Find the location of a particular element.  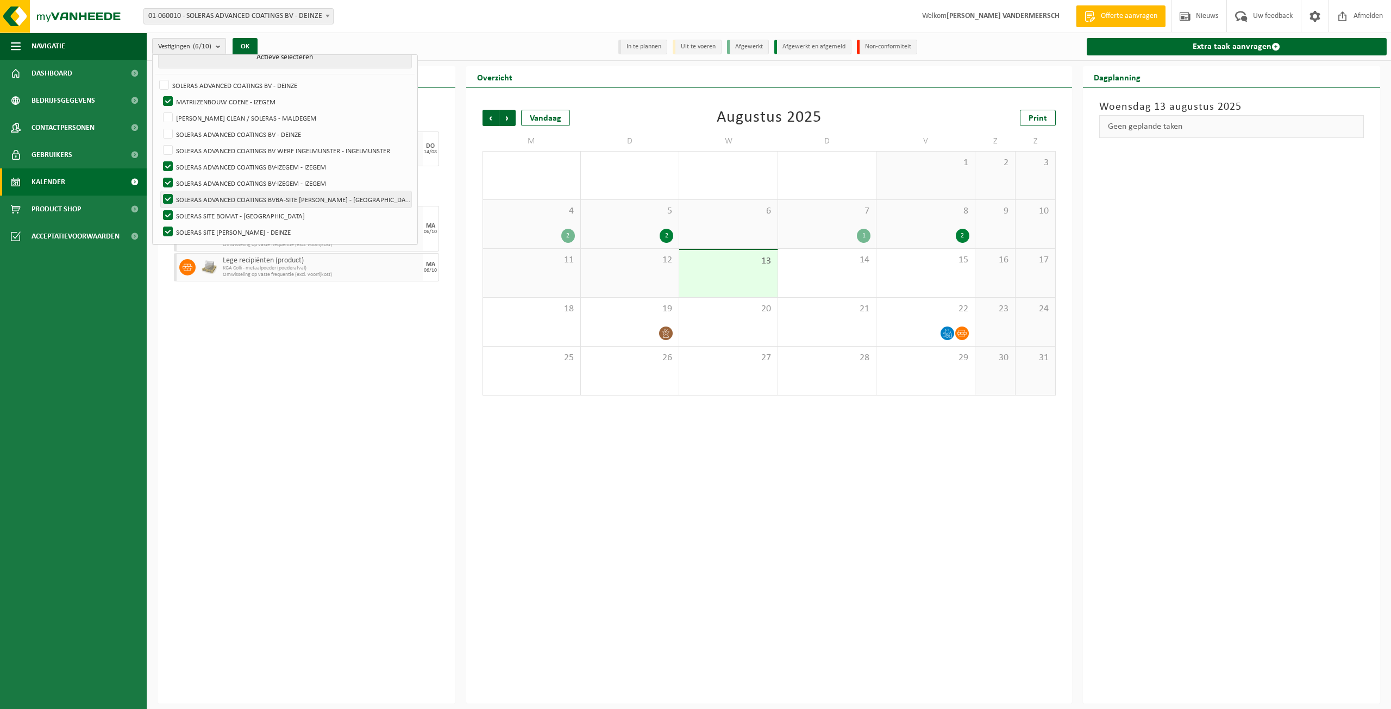

span: 15 is located at coordinates (925, 260).